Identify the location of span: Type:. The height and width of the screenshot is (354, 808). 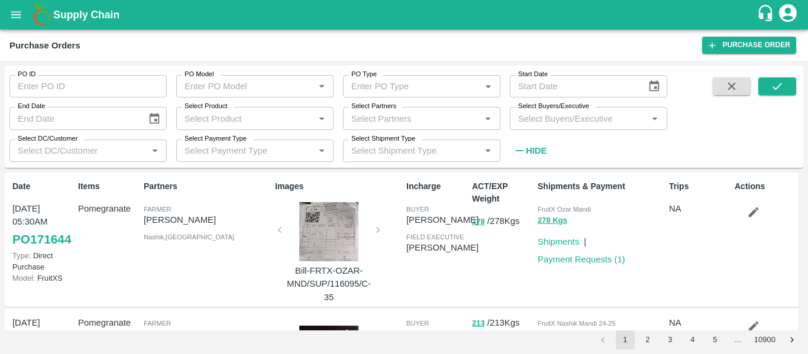
(21, 256).